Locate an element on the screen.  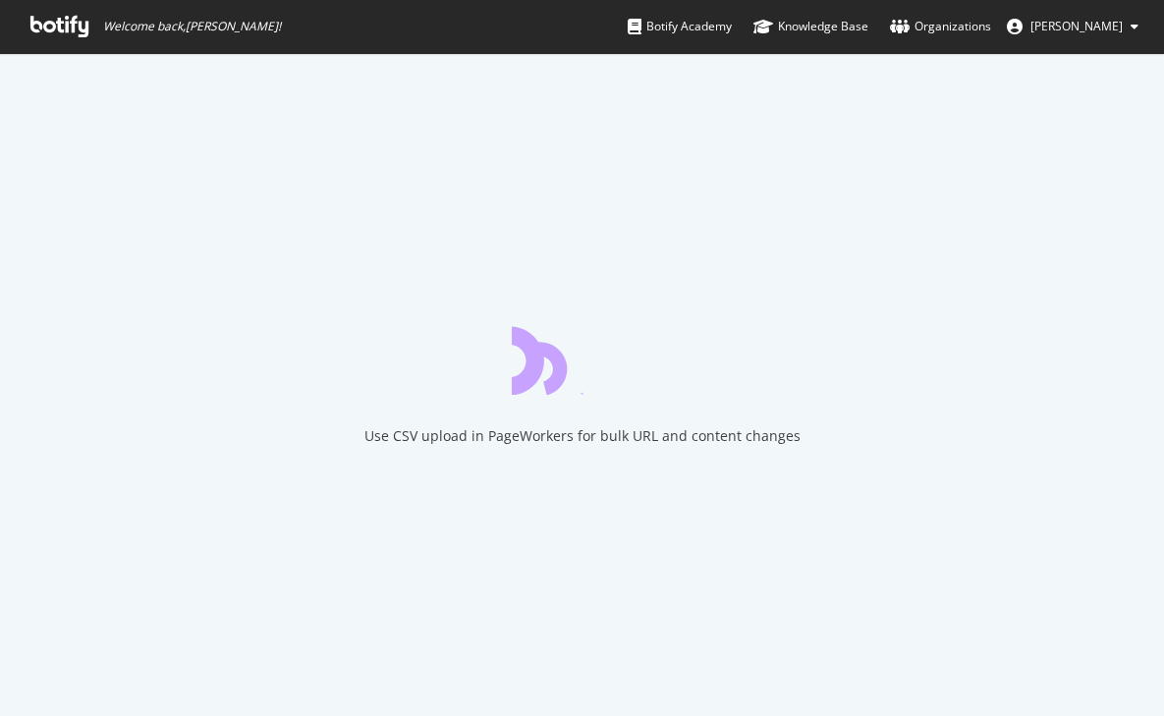
div: Botify Academy is located at coordinates (680, 27).